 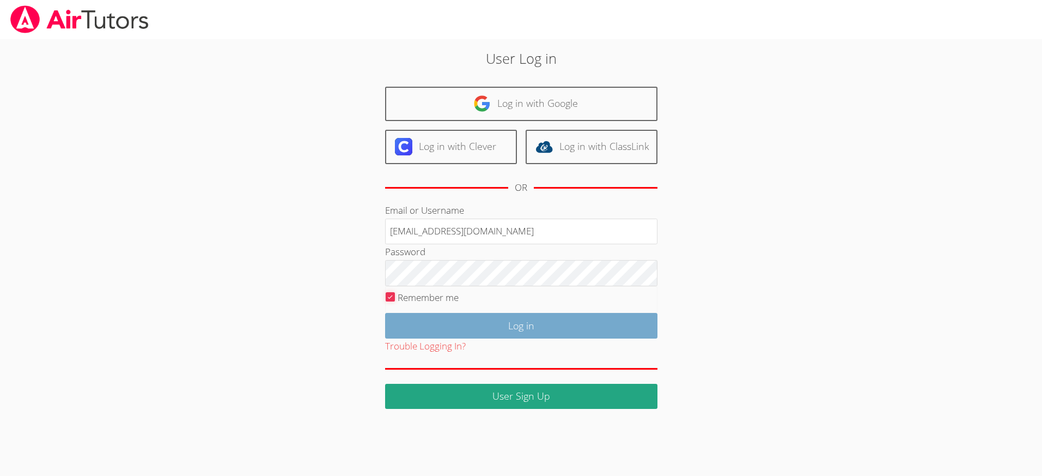 I want to click on a: Log in with Clever, so click(x=451, y=147).